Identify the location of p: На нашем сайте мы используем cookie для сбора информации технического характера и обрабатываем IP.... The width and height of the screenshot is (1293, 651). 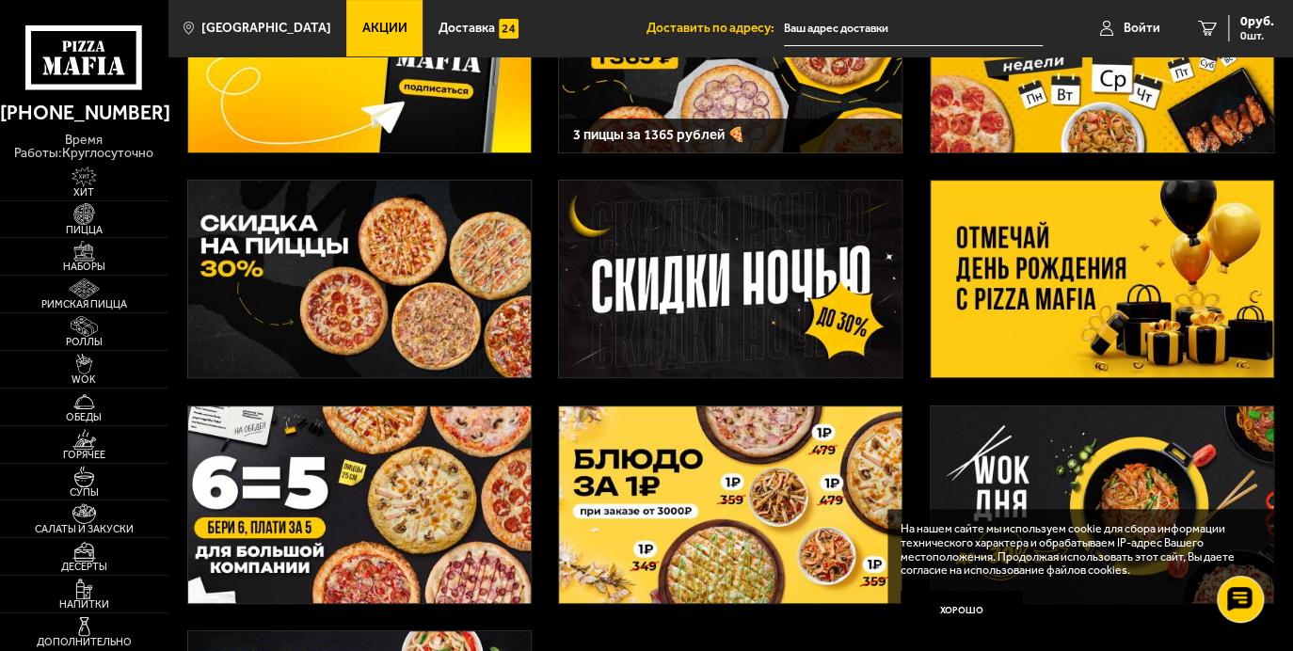
(1076, 550).